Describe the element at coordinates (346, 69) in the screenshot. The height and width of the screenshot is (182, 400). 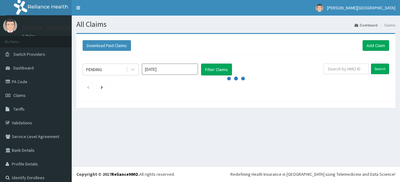
I see `input: Search by HMO ID` at that location.